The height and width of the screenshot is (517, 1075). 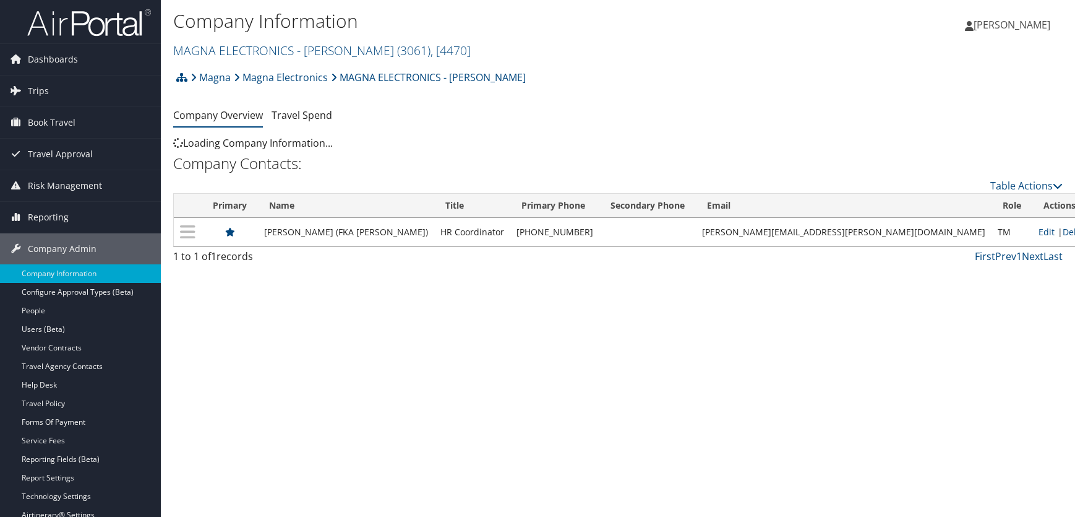 I want to click on span: Company Admin, so click(x=62, y=249).